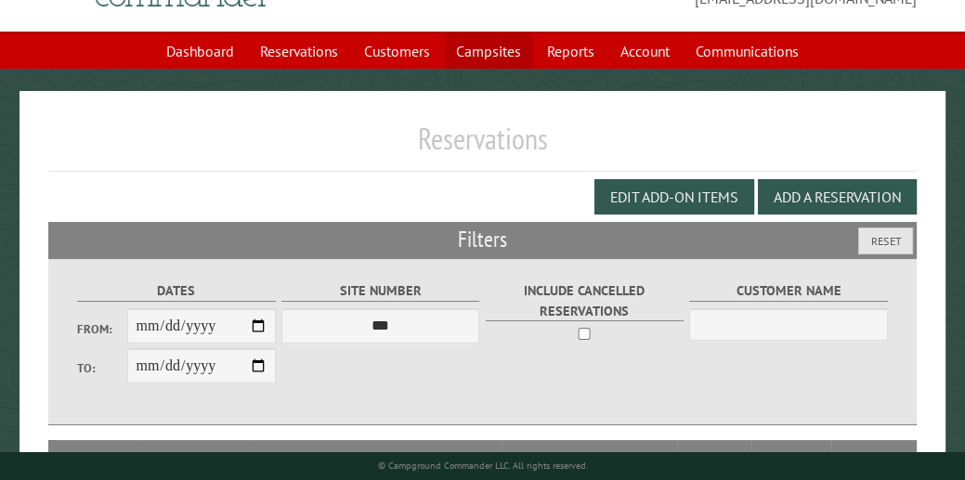 The height and width of the screenshot is (480, 965). What do you see at coordinates (482, 240) in the screenshot?
I see `h2: Filters` at bounding box center [482, 240].